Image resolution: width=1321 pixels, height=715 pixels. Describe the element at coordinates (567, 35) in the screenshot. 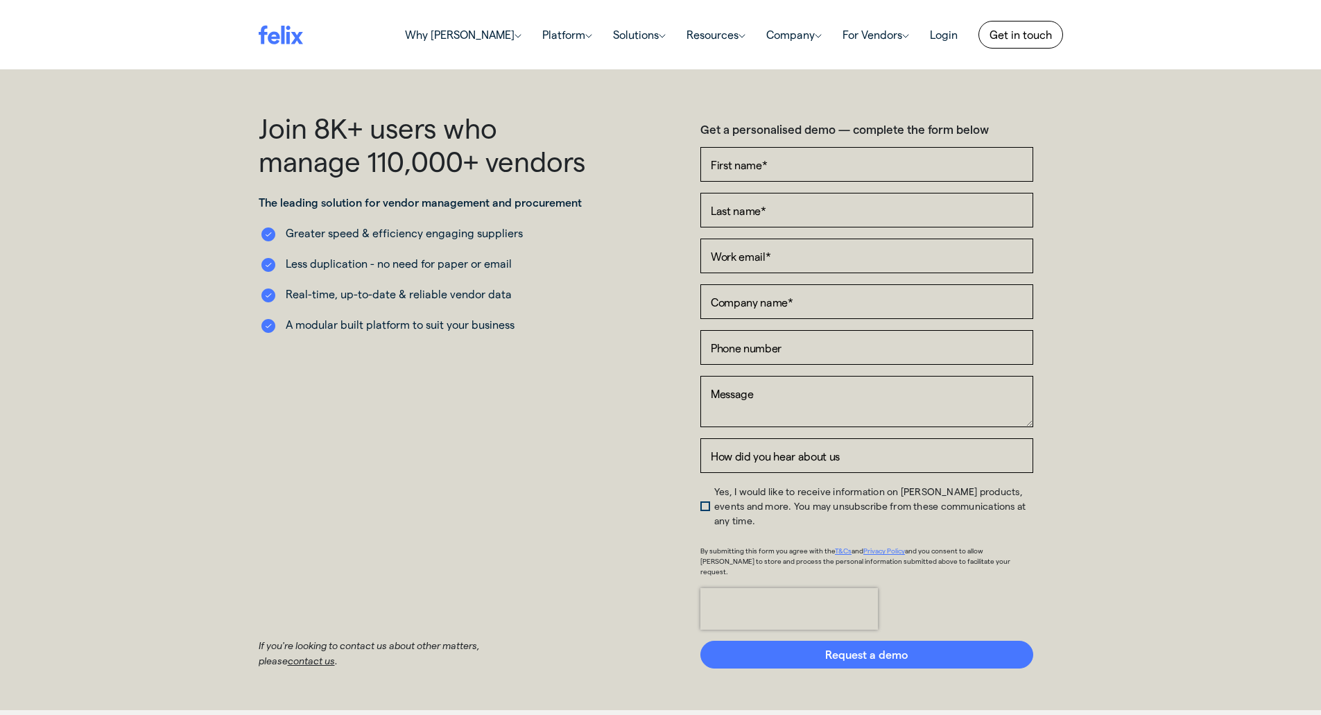

I see `a: Platform` at that location.